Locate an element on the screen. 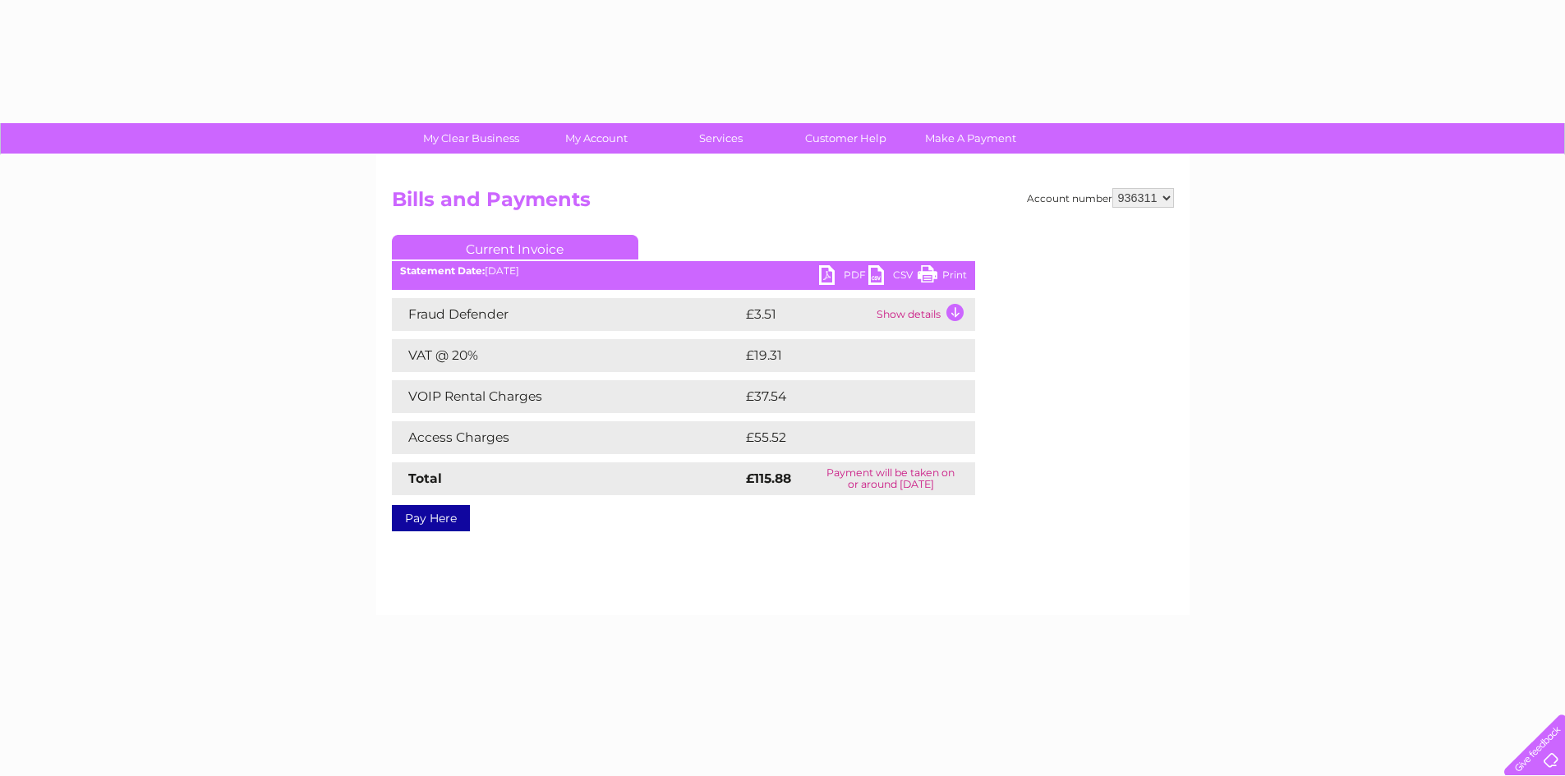 The image size is (1565, 776). a: Services is located at coordinates (720, 138).